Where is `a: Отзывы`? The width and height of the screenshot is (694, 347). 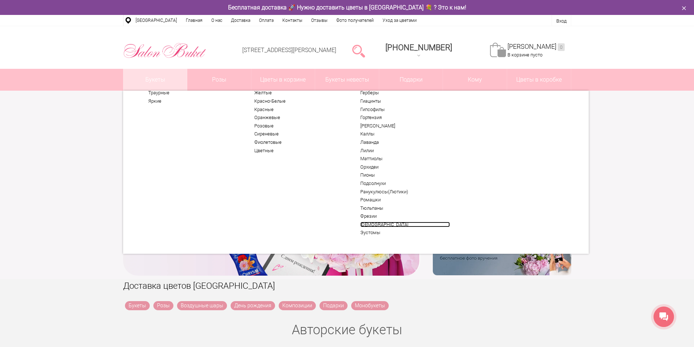
a: Отзывы is located at coordinates (319, 20).